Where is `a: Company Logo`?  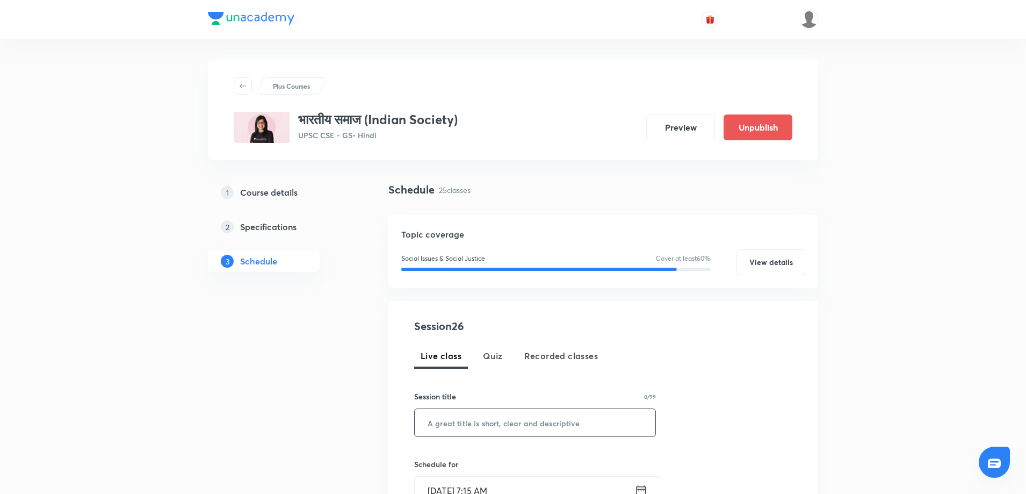 a: Company Logo is located at coordinates (251, 19).